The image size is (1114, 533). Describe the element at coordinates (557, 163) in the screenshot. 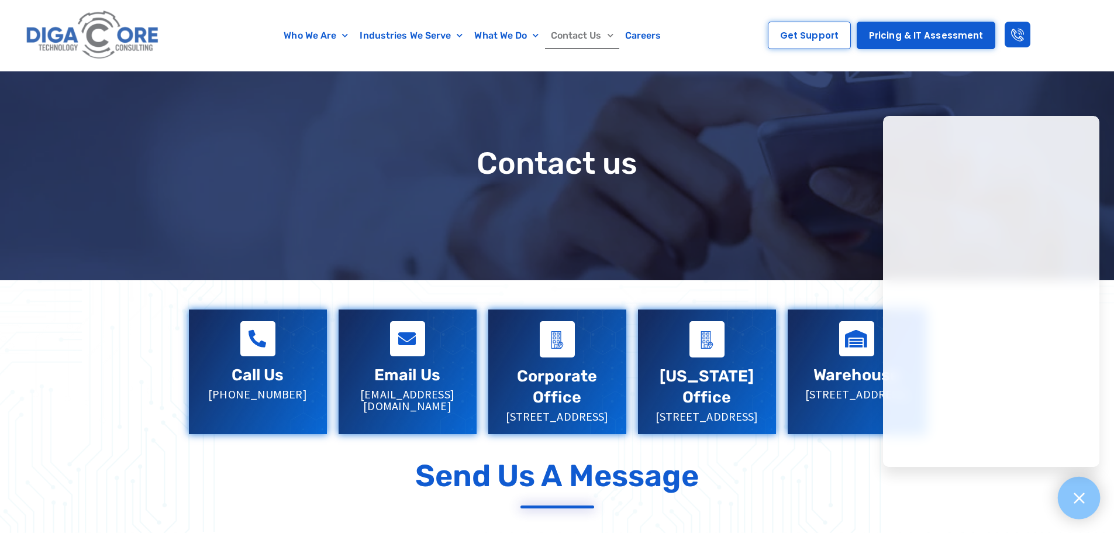

I see `h1: Contact us` at that location.